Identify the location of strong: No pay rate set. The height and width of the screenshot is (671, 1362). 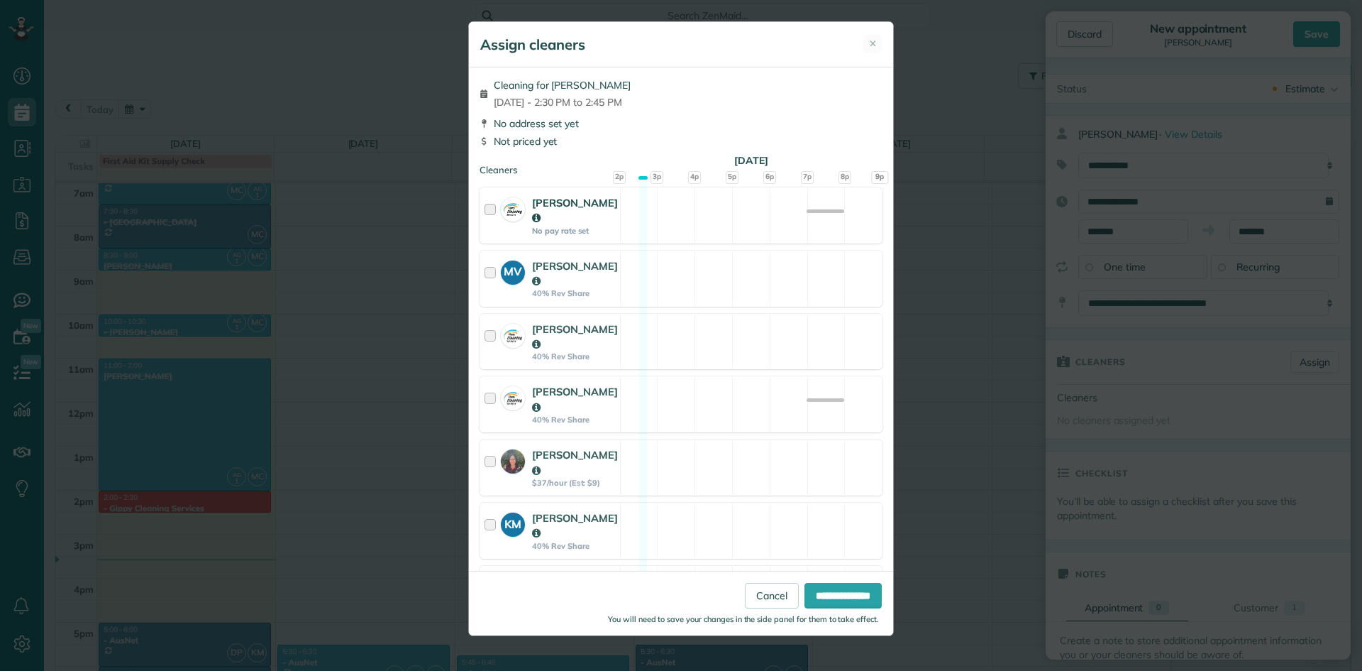
(575, 231).